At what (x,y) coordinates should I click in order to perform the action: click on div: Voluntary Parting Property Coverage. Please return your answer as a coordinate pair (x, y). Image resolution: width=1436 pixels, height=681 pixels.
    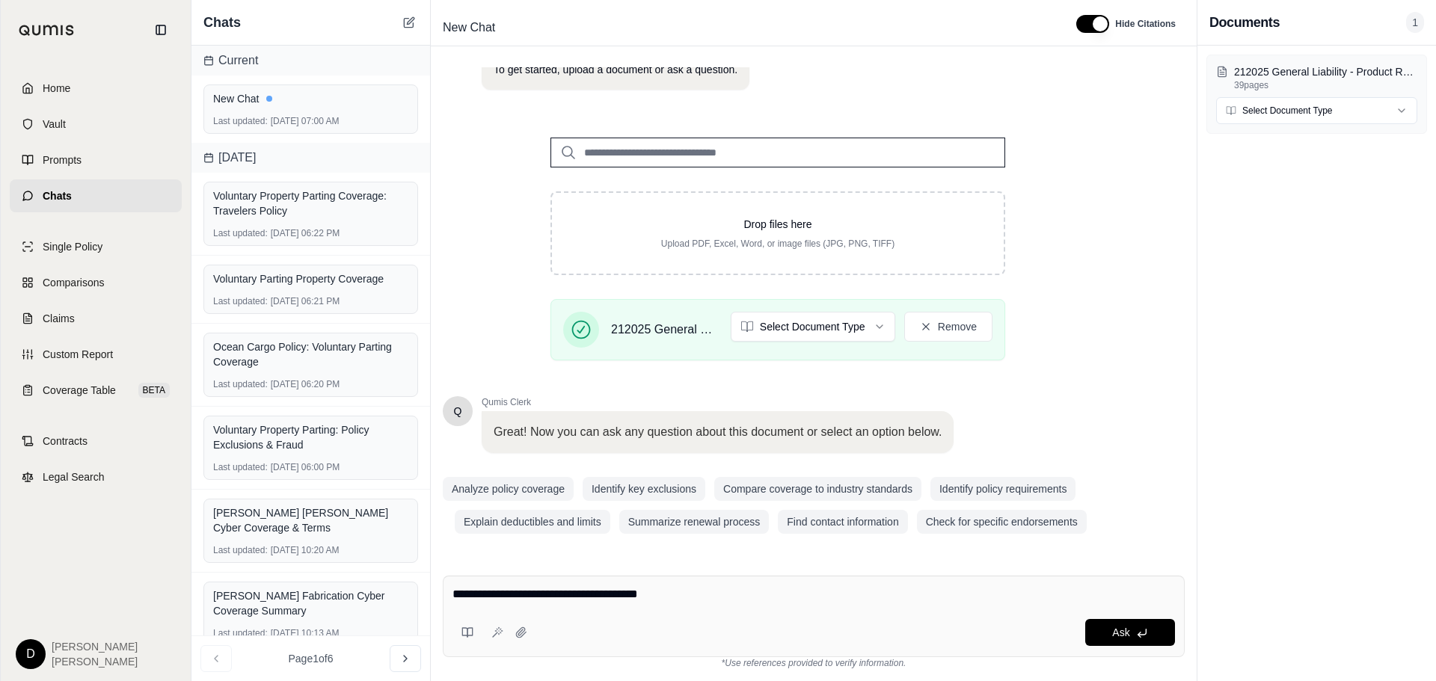
    Looking at the image, I should click on (310, 279).